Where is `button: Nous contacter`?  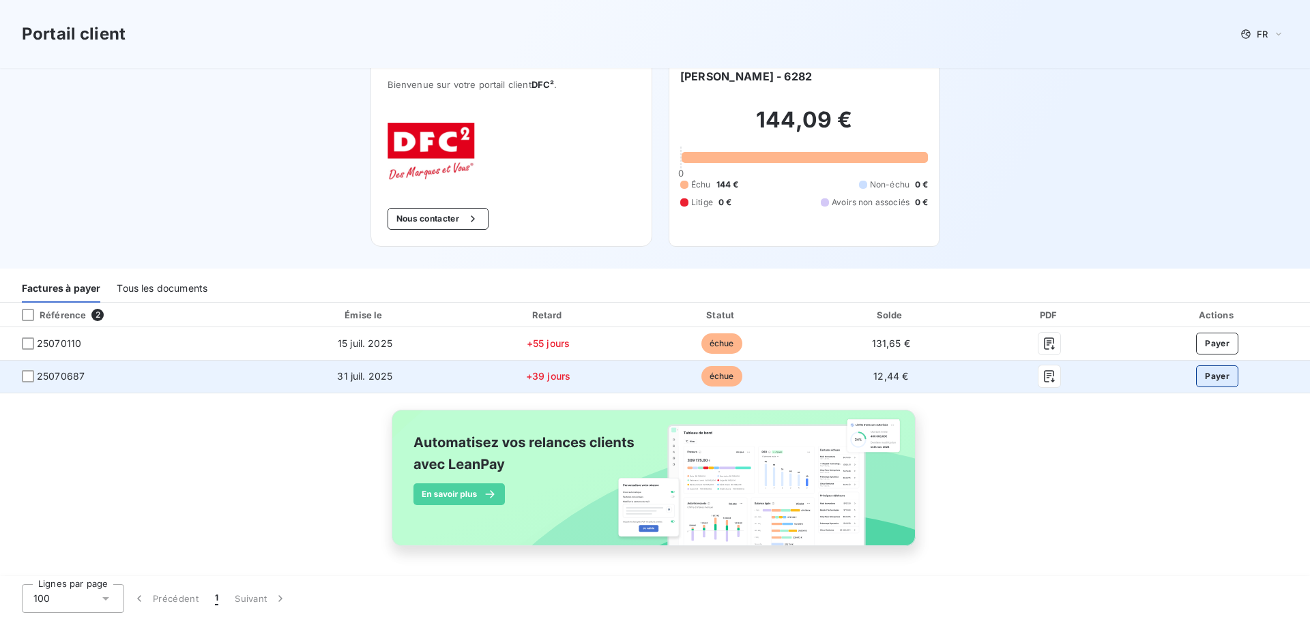
button: Nous contacter is located at coordinates (438, 219).